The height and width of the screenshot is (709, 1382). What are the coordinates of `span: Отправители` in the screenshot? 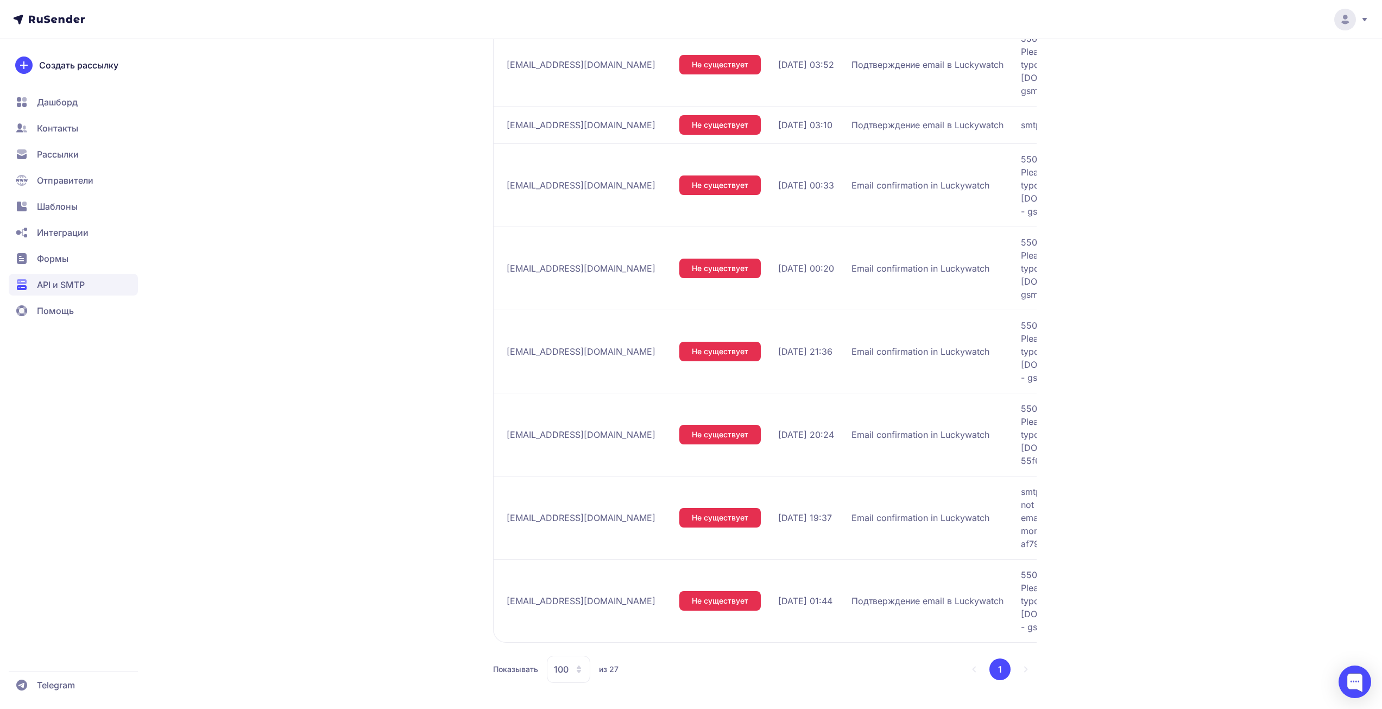 It's located at (65, 180).